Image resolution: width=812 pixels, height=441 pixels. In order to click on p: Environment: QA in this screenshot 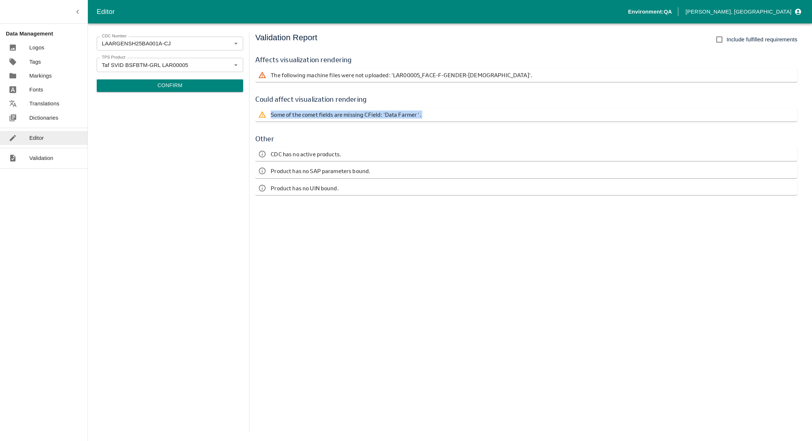, I will do `click(650, 12)`.